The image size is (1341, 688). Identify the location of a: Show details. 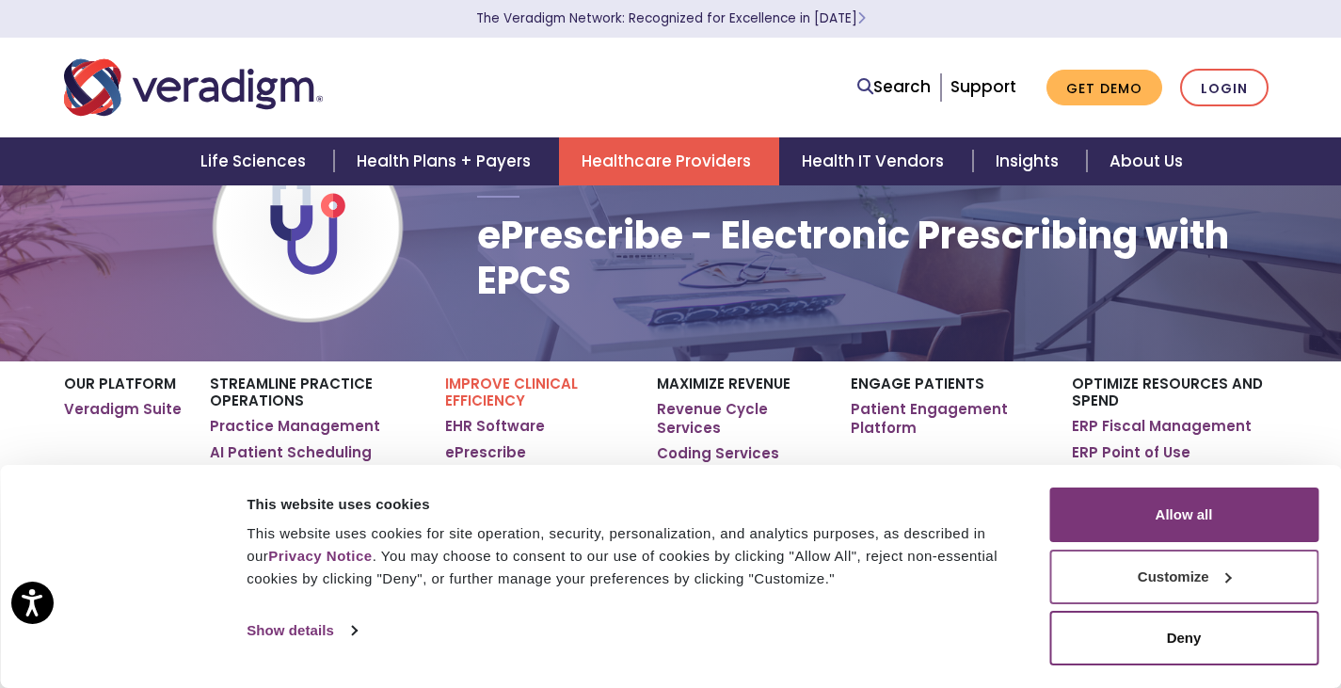
(301, 630).